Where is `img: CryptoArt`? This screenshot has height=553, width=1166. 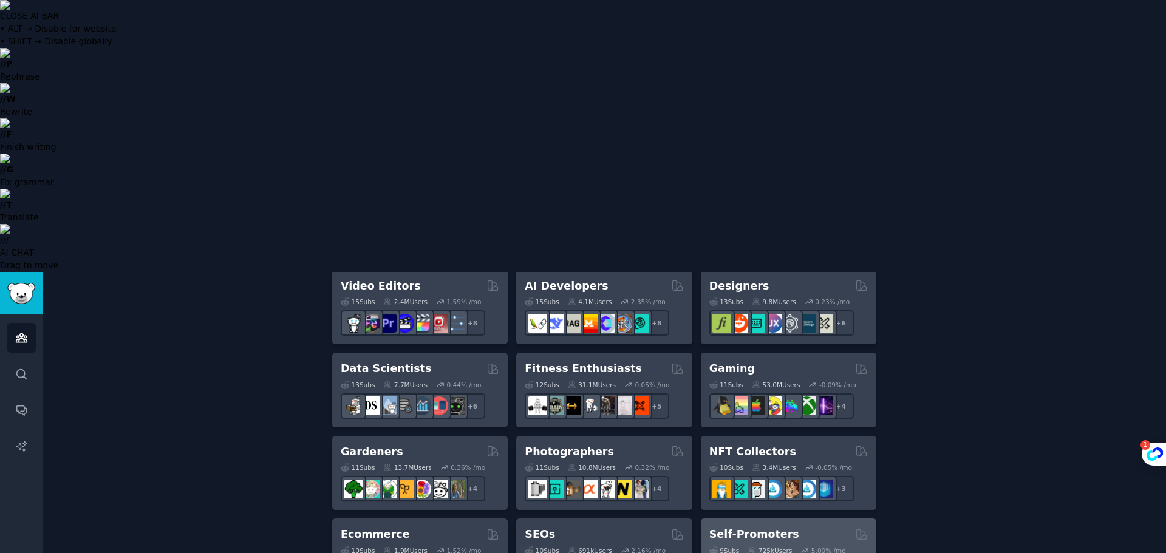
img: CryptoArt is located at coordinates (789, 489).